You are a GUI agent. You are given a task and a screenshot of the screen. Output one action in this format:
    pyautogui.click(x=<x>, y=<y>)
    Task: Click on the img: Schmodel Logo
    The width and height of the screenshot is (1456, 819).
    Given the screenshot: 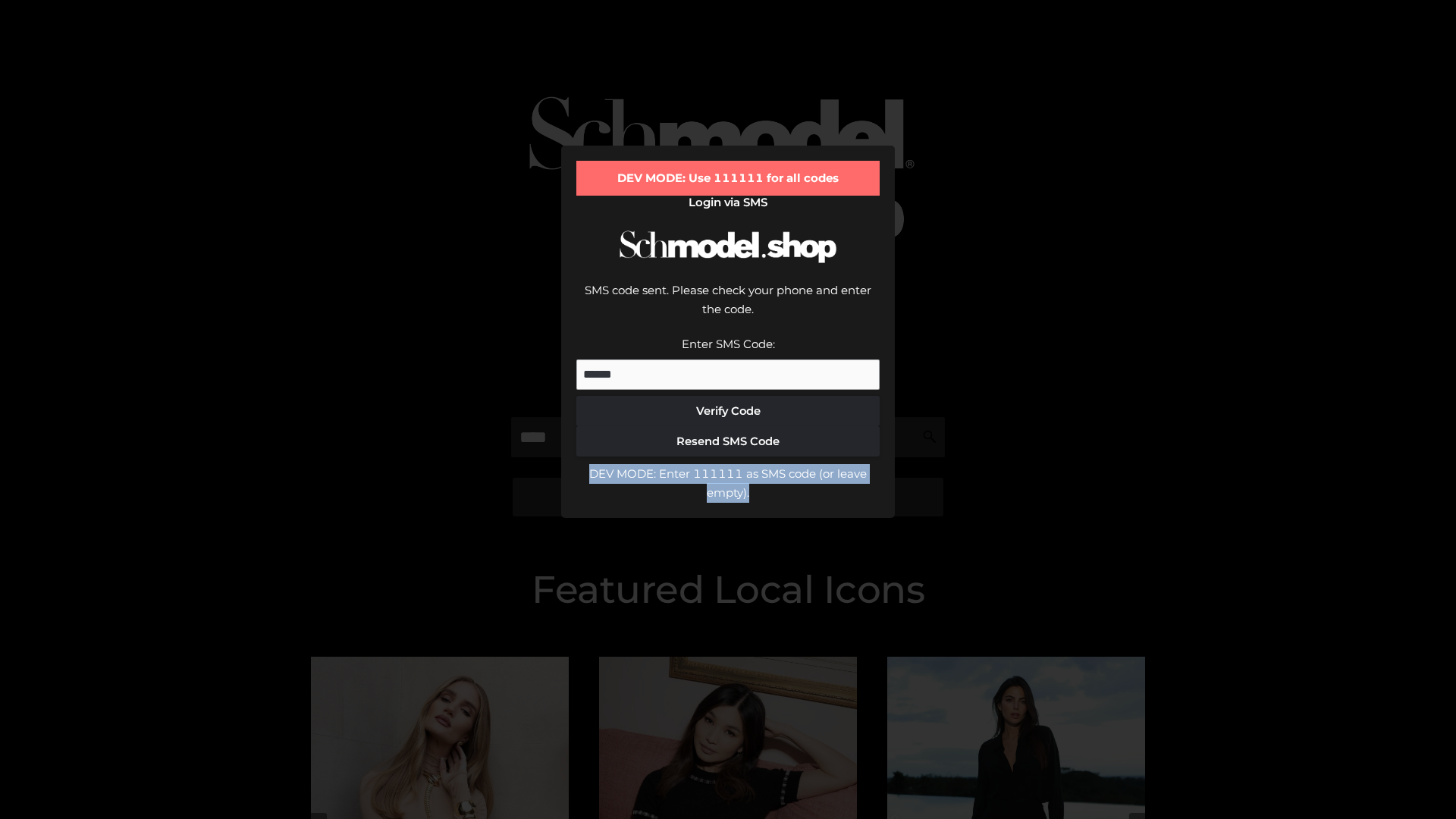 What is the action you would take?
    pyautogui.click(x=728, y=246)
    